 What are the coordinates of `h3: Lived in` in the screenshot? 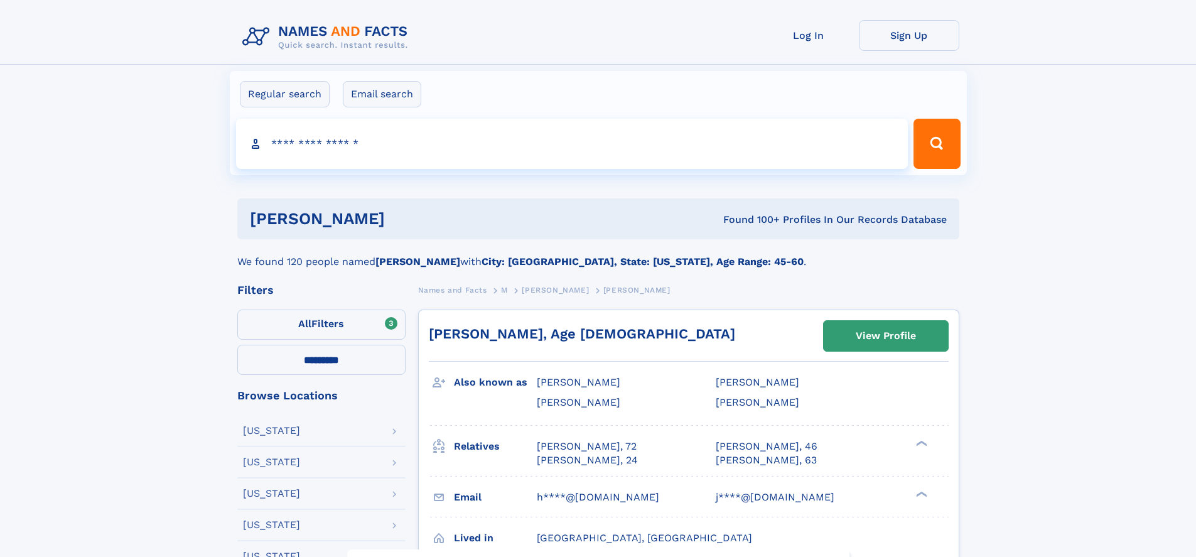 It's located at (495, 538).